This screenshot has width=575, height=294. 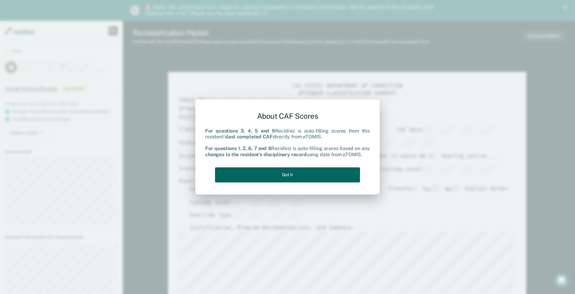 What do you see at coordinates (135, 10) in the screenshot?
I see `img: Profile image for Kim` at bounding box center [135, 10].